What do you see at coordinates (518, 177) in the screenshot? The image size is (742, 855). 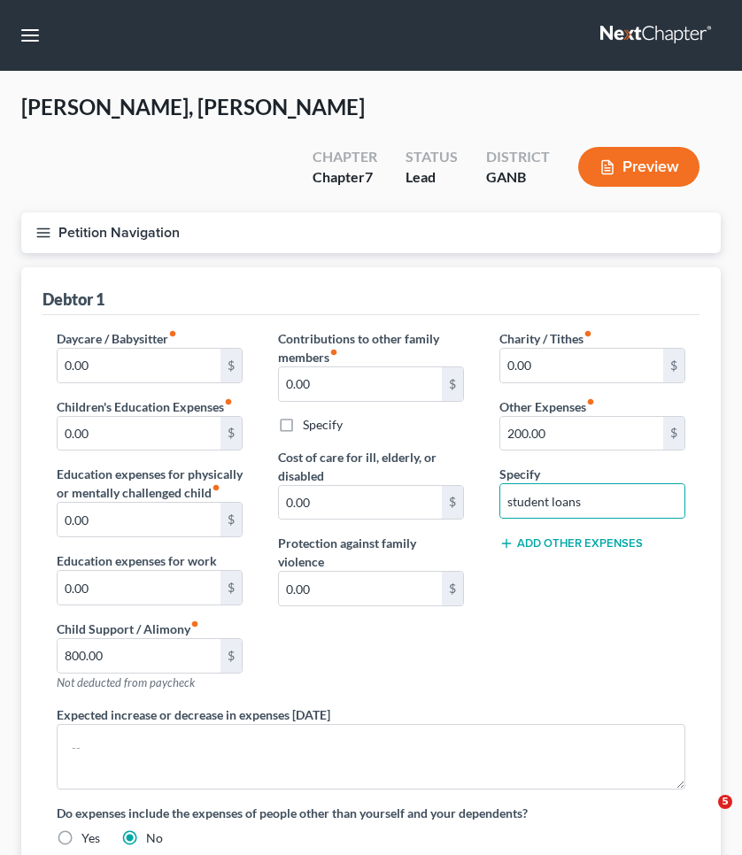 I see `div: GANB` at bounding box center [518, 177].